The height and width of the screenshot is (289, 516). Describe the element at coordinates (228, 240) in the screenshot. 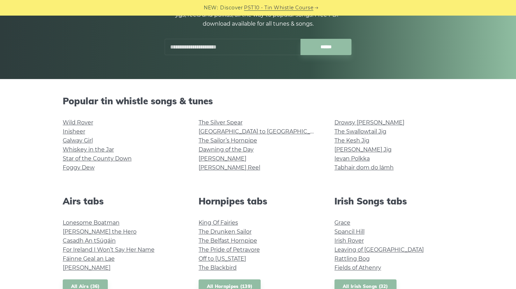

I see `a: The Belfast Hornpipe` at that location.